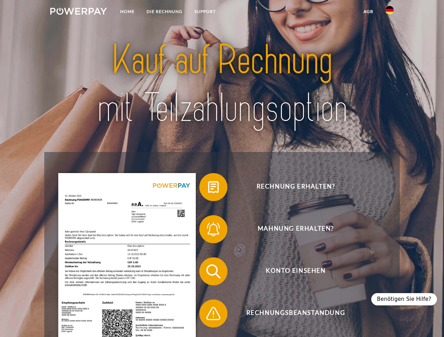  I want to click on a: Rechnungsbeanstandung, so click(291, 314).